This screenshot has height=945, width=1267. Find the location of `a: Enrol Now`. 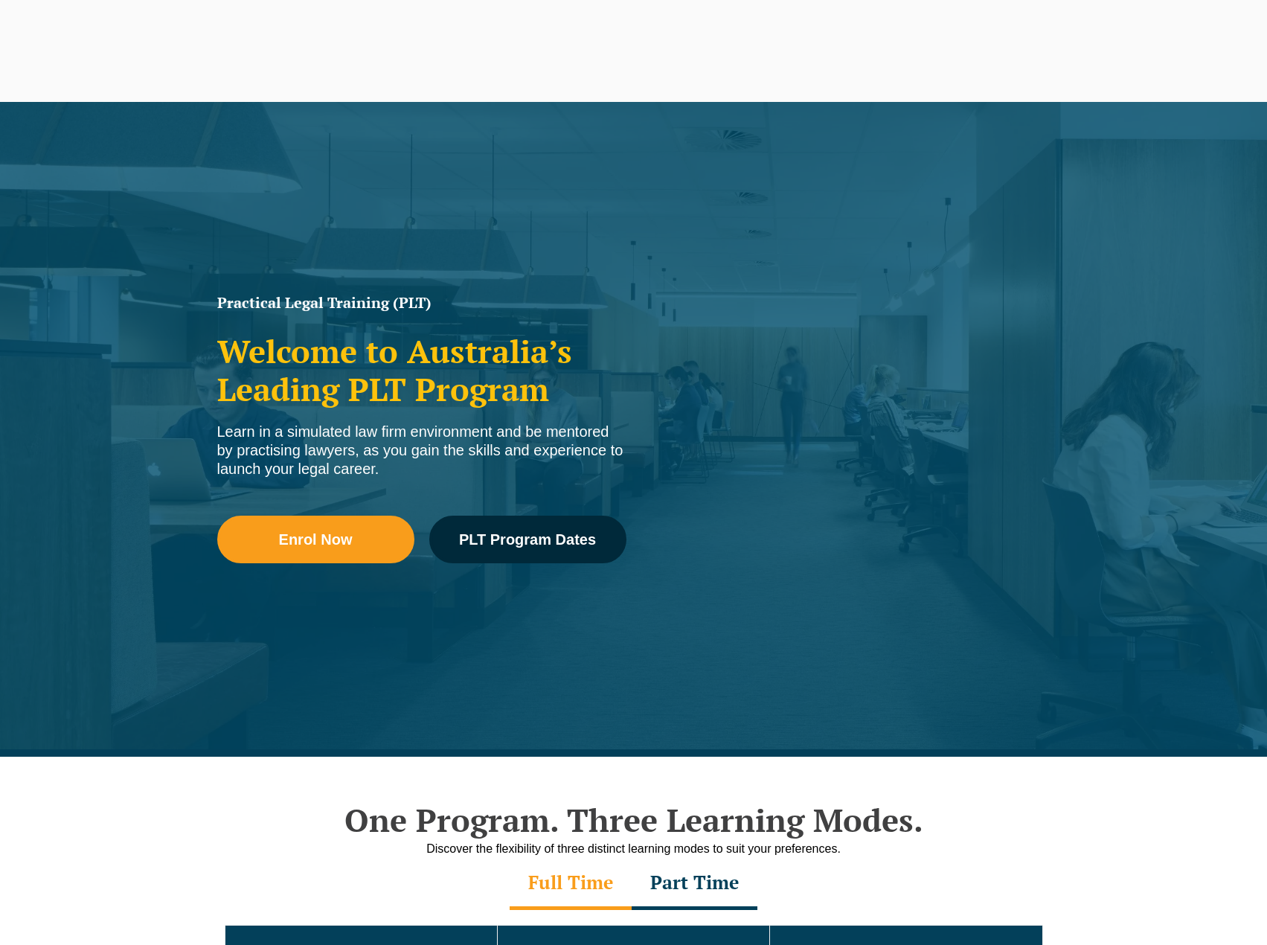

a: Enrol Now is located at coordinates (315, 539).